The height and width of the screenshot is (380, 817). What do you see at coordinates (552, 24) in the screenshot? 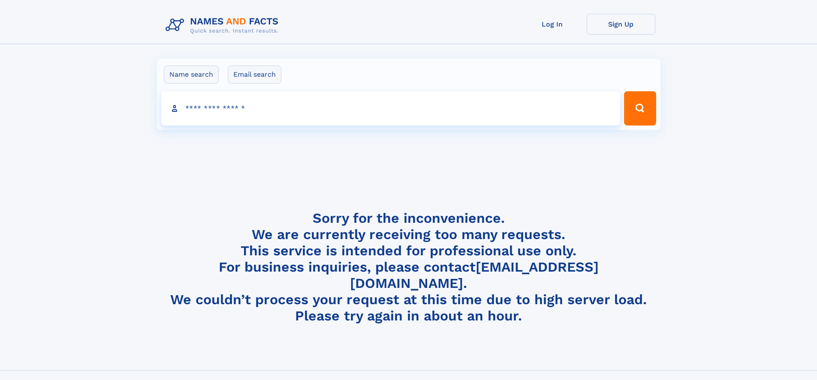
I see `a: Log In` at bounding box center [552, 24].